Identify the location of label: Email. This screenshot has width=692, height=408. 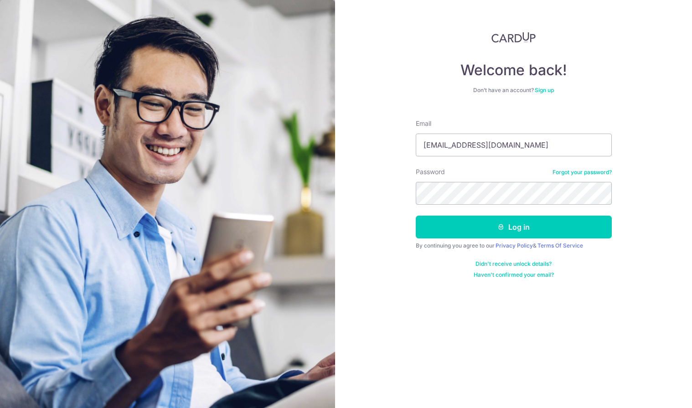
(423, 123).